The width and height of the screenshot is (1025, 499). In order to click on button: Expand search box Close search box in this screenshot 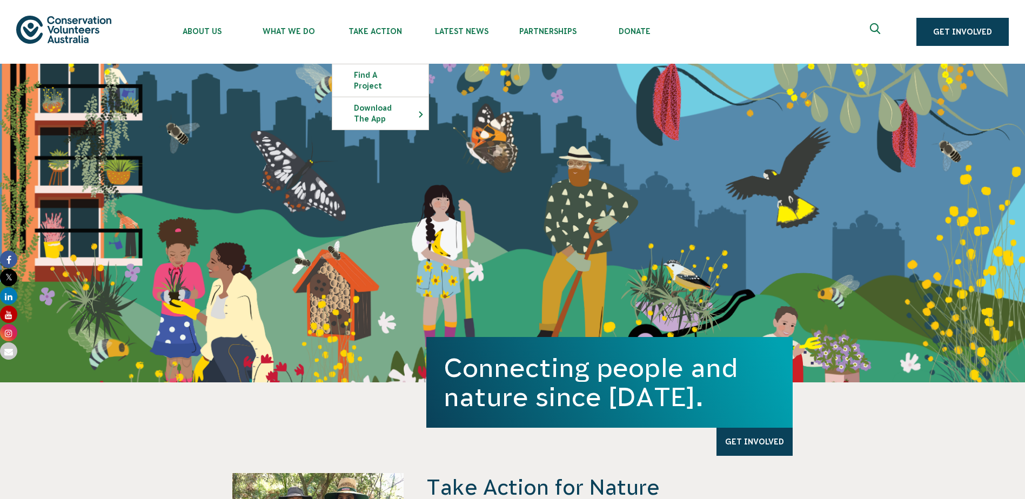, I will do `click(876, 32)`.